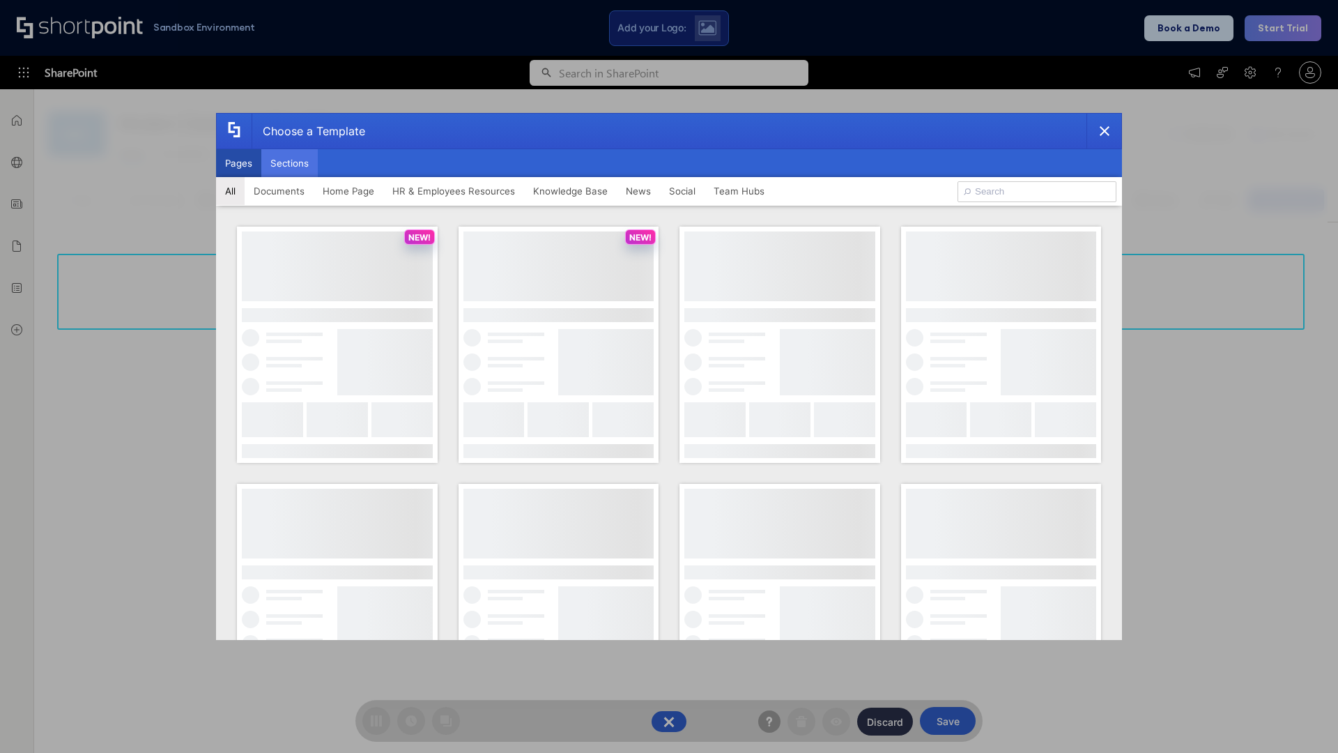  Describe the element at coordinates (682, 191) in the screenshot. I see `button: Social` at that location.